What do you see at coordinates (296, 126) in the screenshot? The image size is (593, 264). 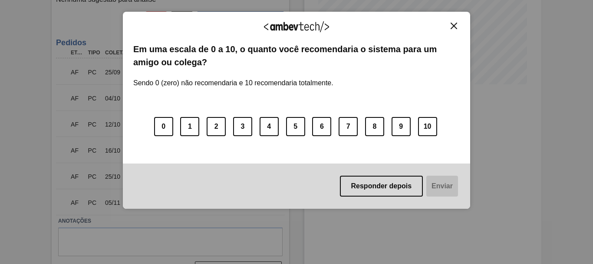 I see `button: 5` at bounding box center [296, 126].